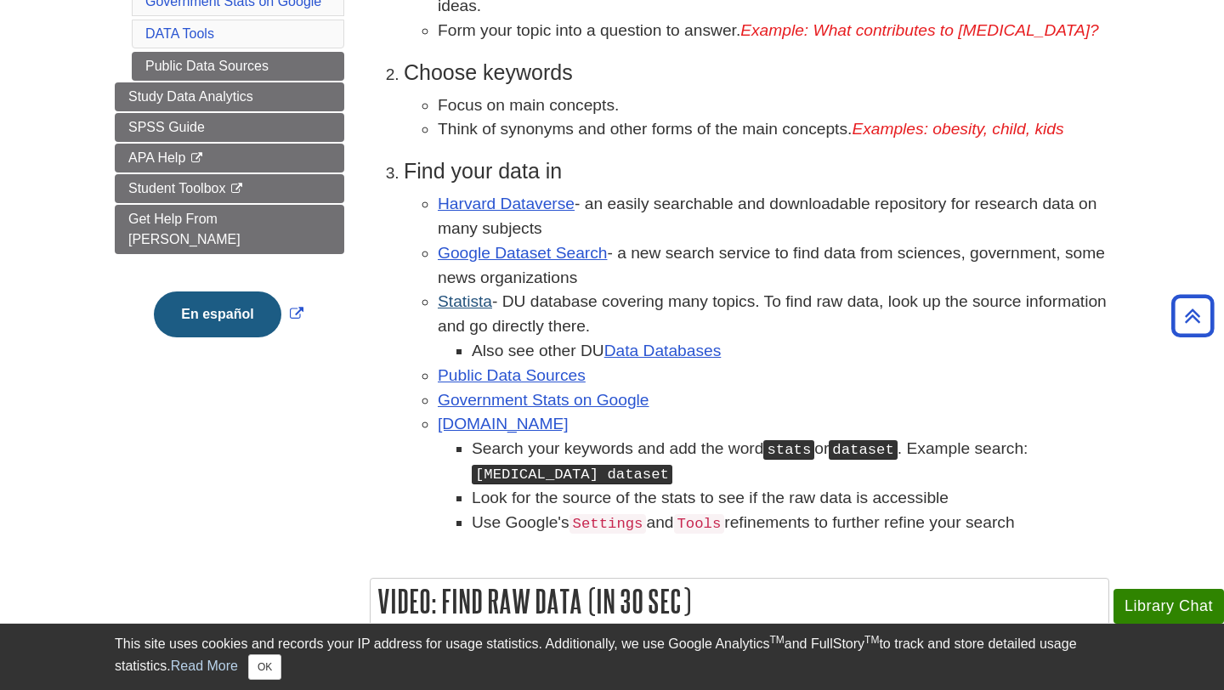 The image size is (1224, 690). What do you see at coordinates (789, 450) in the screenshot?
I see `kbd: stats` at bounding box center [789, 450].